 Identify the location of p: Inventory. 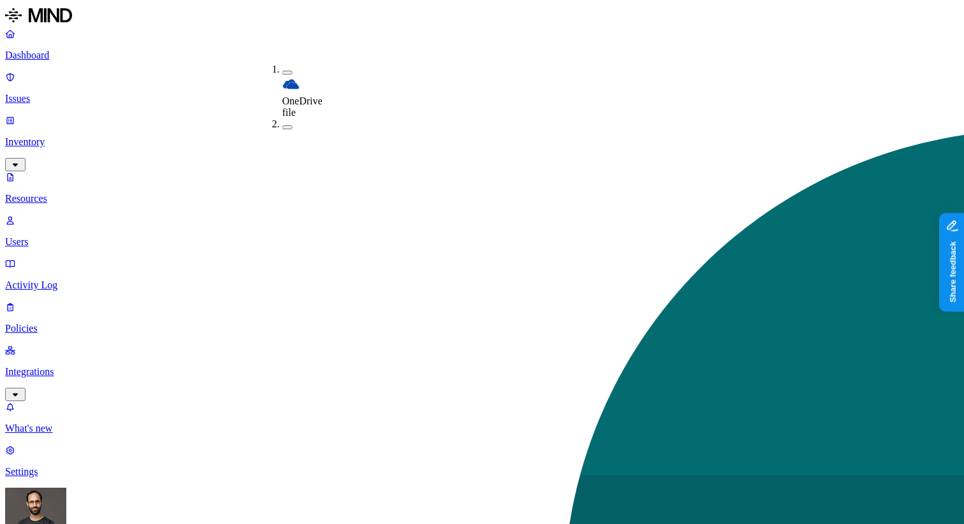
(482, 142).